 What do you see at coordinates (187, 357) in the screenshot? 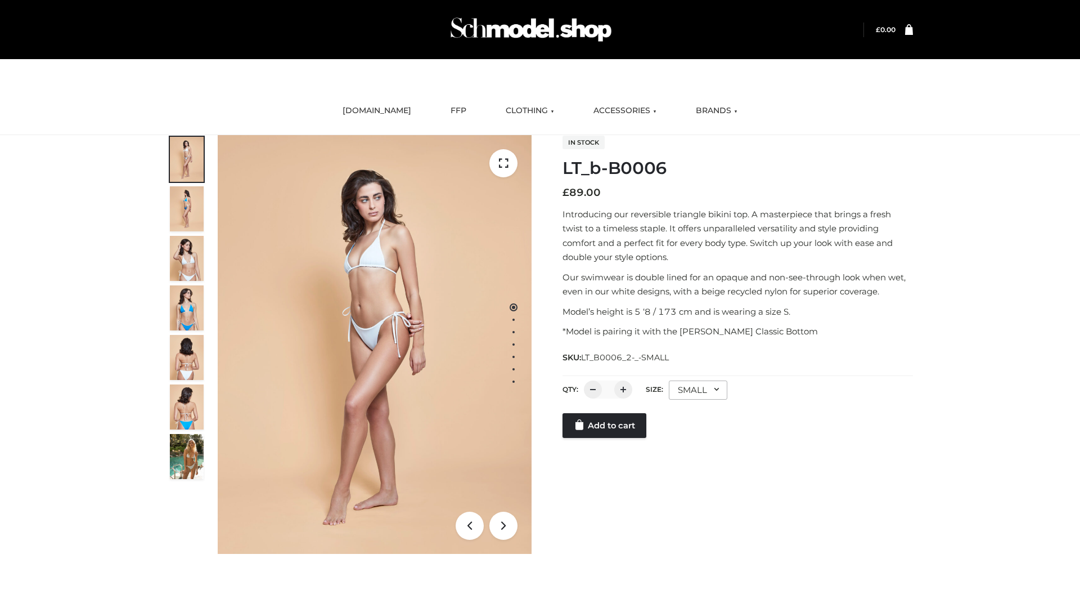
I see `img: ArielClassicBikiniTop_CloudNine_AzureSky_OW114ECO_7-scaled.jpg` at bounding box center [187, 357].